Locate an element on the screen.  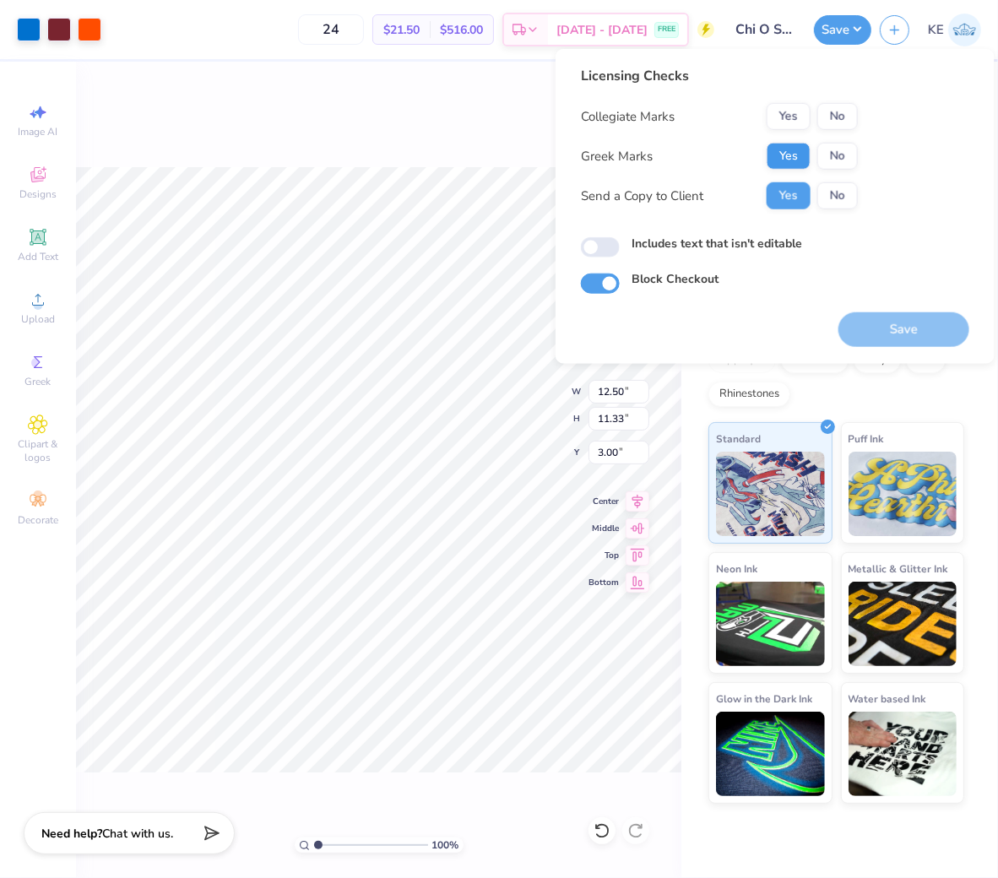
span: Glow in the Dark Ink is located at coordinates (764, 698).